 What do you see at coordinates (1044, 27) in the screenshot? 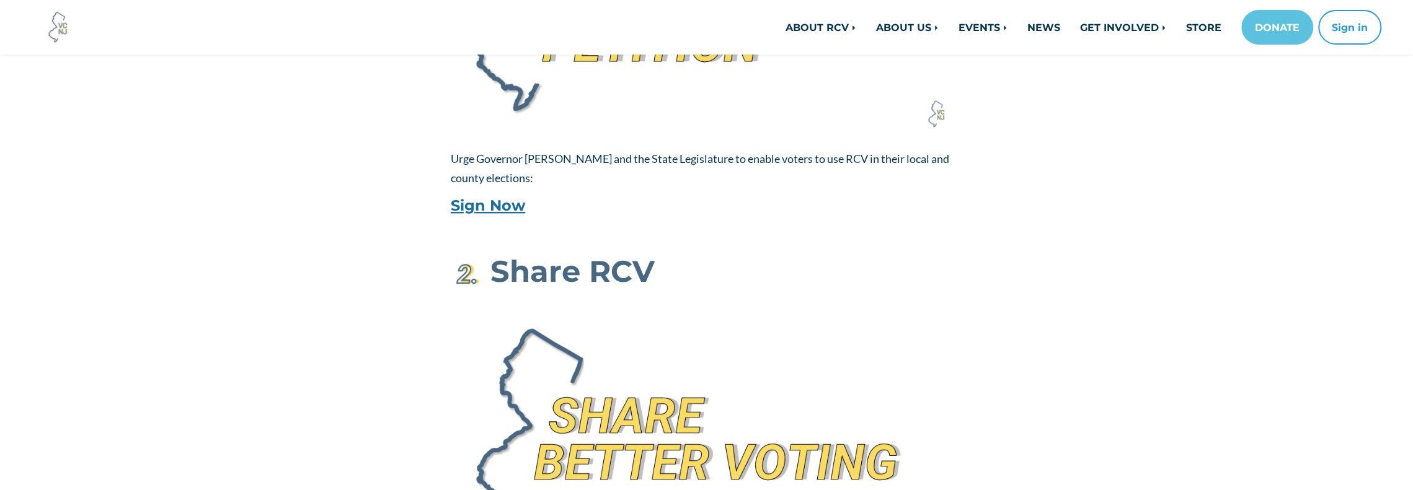
I see `a: NEWS` at bounding box center [1044, 27].